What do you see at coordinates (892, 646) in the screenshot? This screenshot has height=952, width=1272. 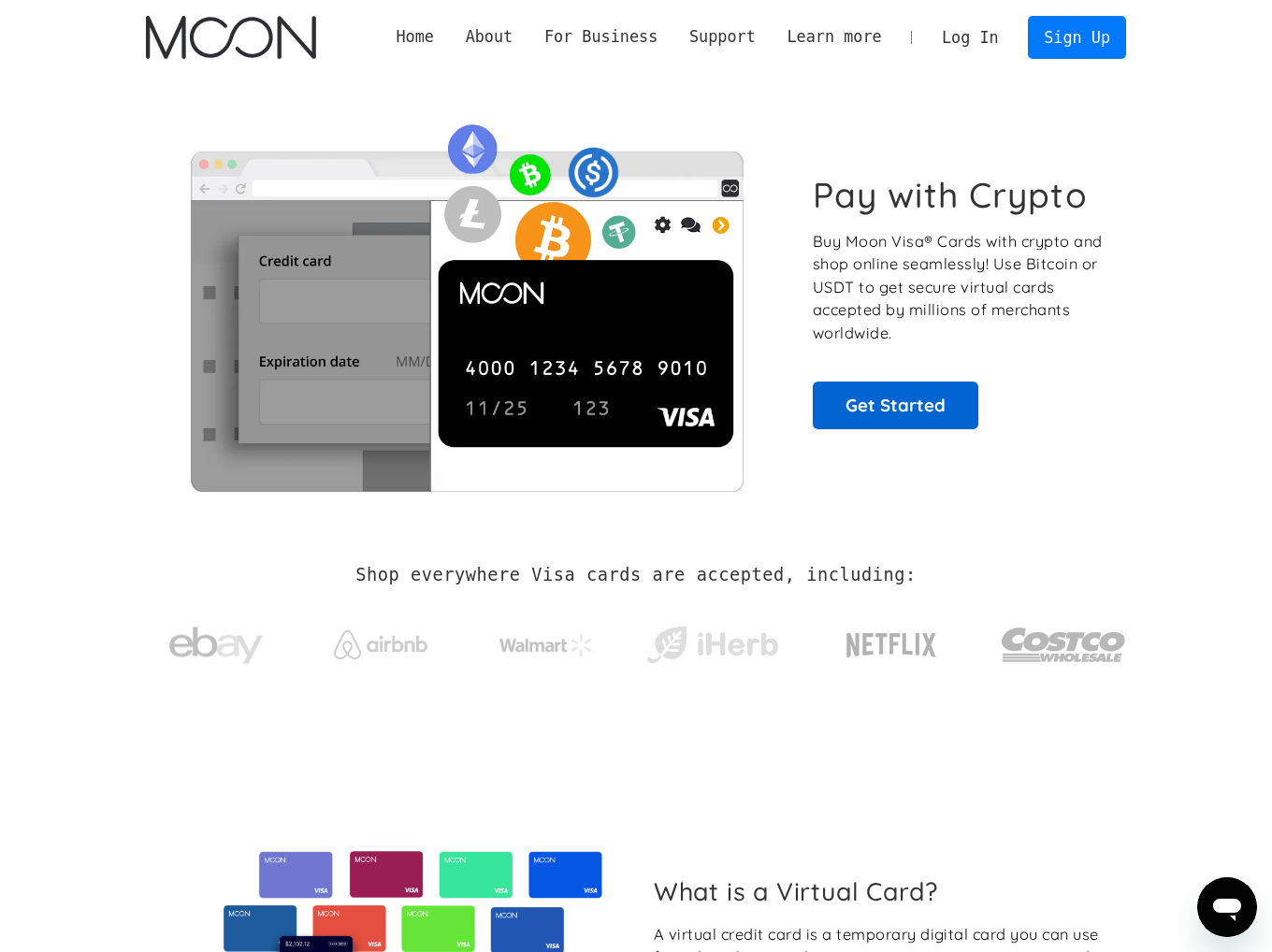 I see `img: Netflix` at bounding box center [892, 646].